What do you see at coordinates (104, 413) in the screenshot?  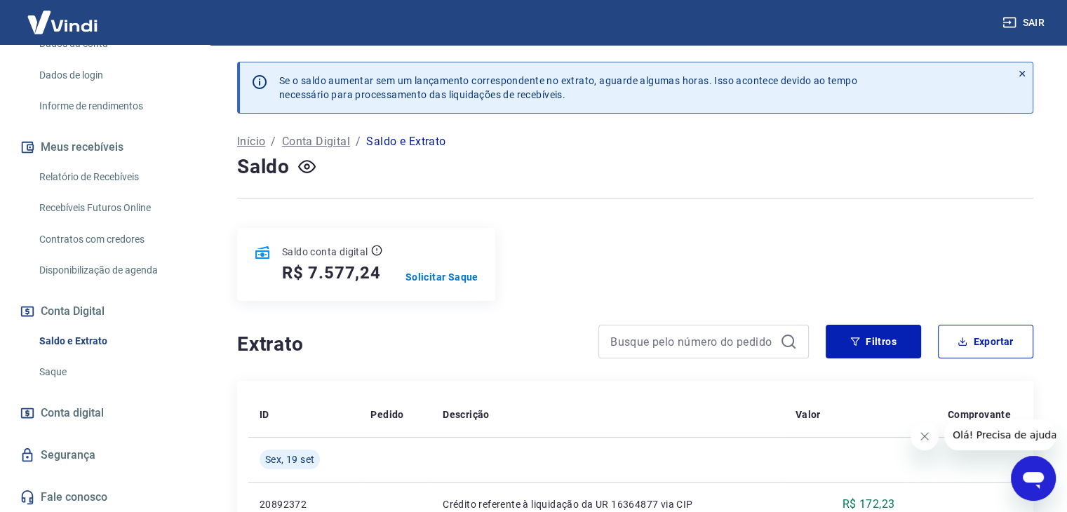 I see `a: Conta digital` at bounding box center [104, 413].